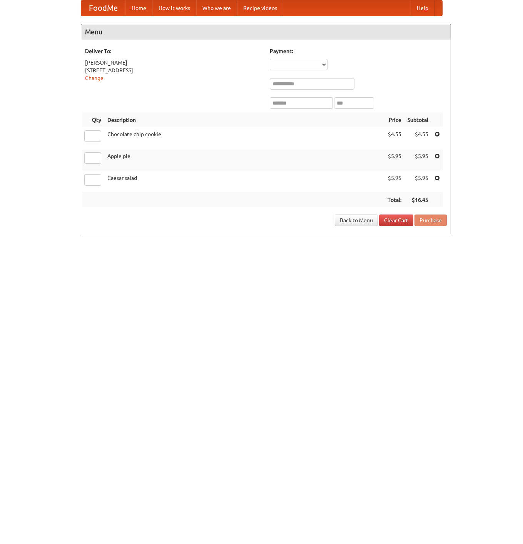 This screenshot has width=523, height=544. I want to click on a: FoodMe, so click(103, 8).